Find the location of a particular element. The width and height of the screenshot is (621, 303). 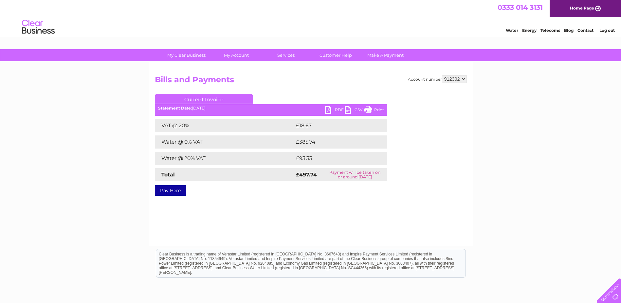

a: 0333 014 3131 is located at coordinates (521, 7).